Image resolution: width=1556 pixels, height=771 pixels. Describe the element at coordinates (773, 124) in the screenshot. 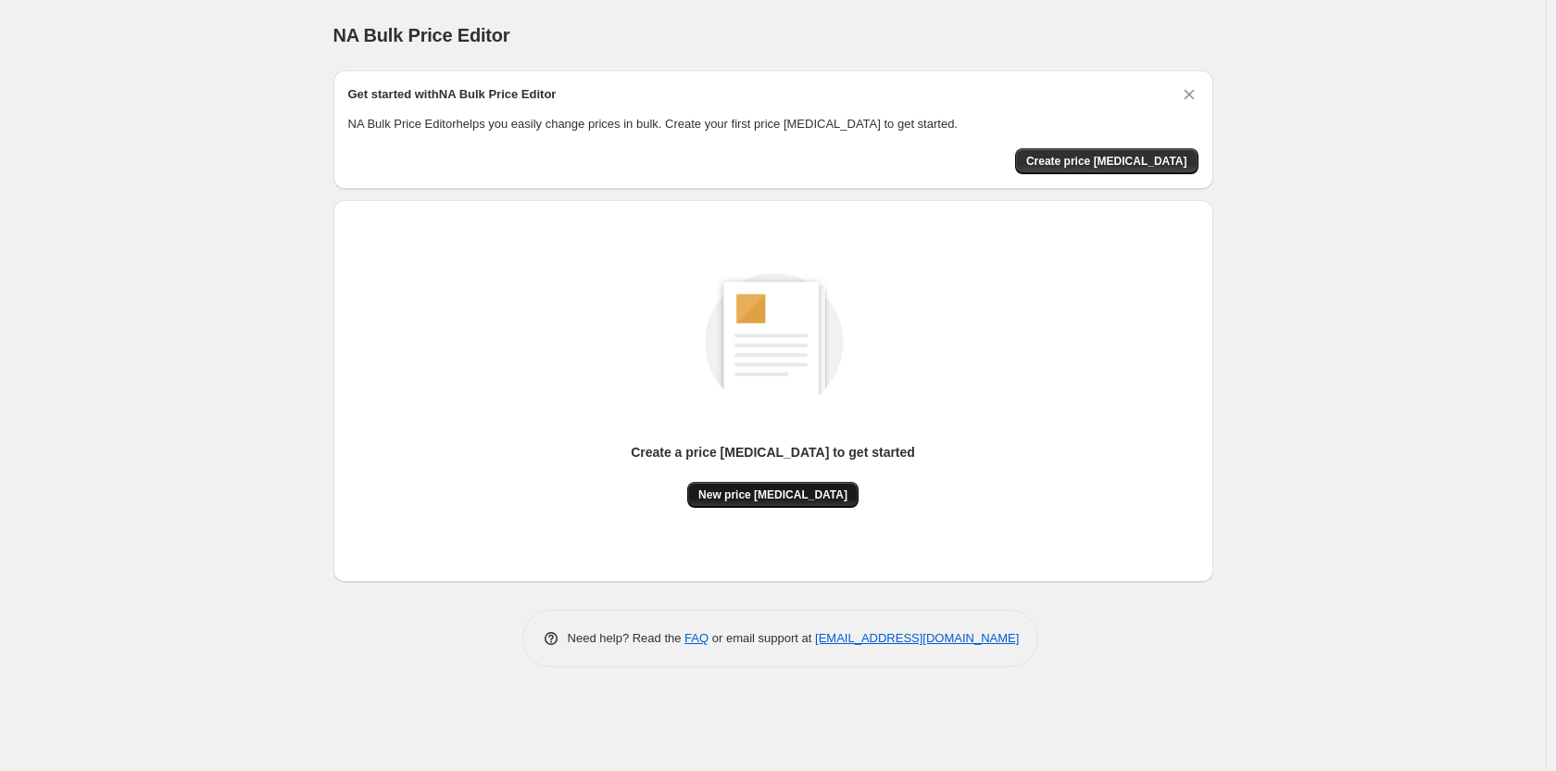

I see `p: NA Bulk Price Editor helps you easily change prices in bulk. Create your first price [MEDICAL_DAT...` at that location.